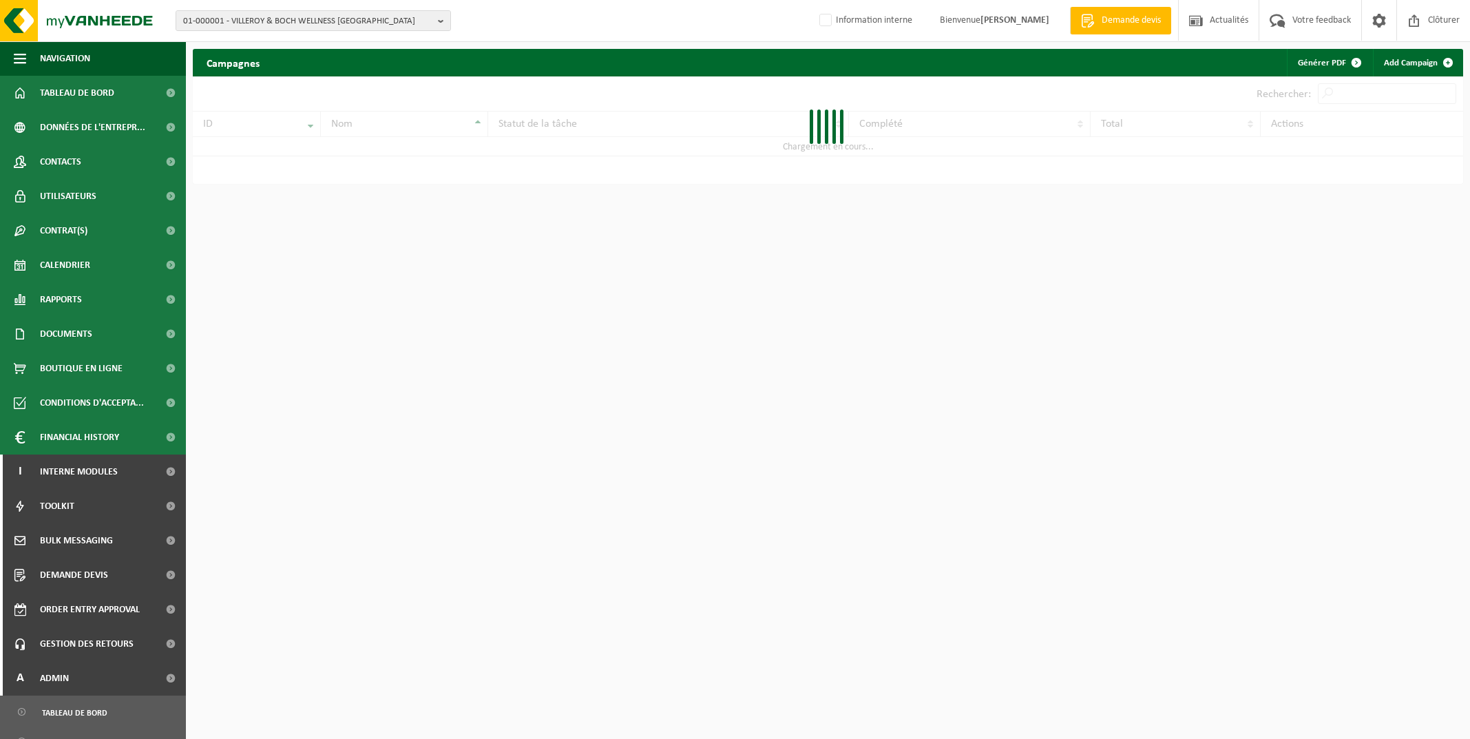 The width and height of the screenshot is (1470, 739). I want to click on span: Bulk Messaging, so click(76, 541).